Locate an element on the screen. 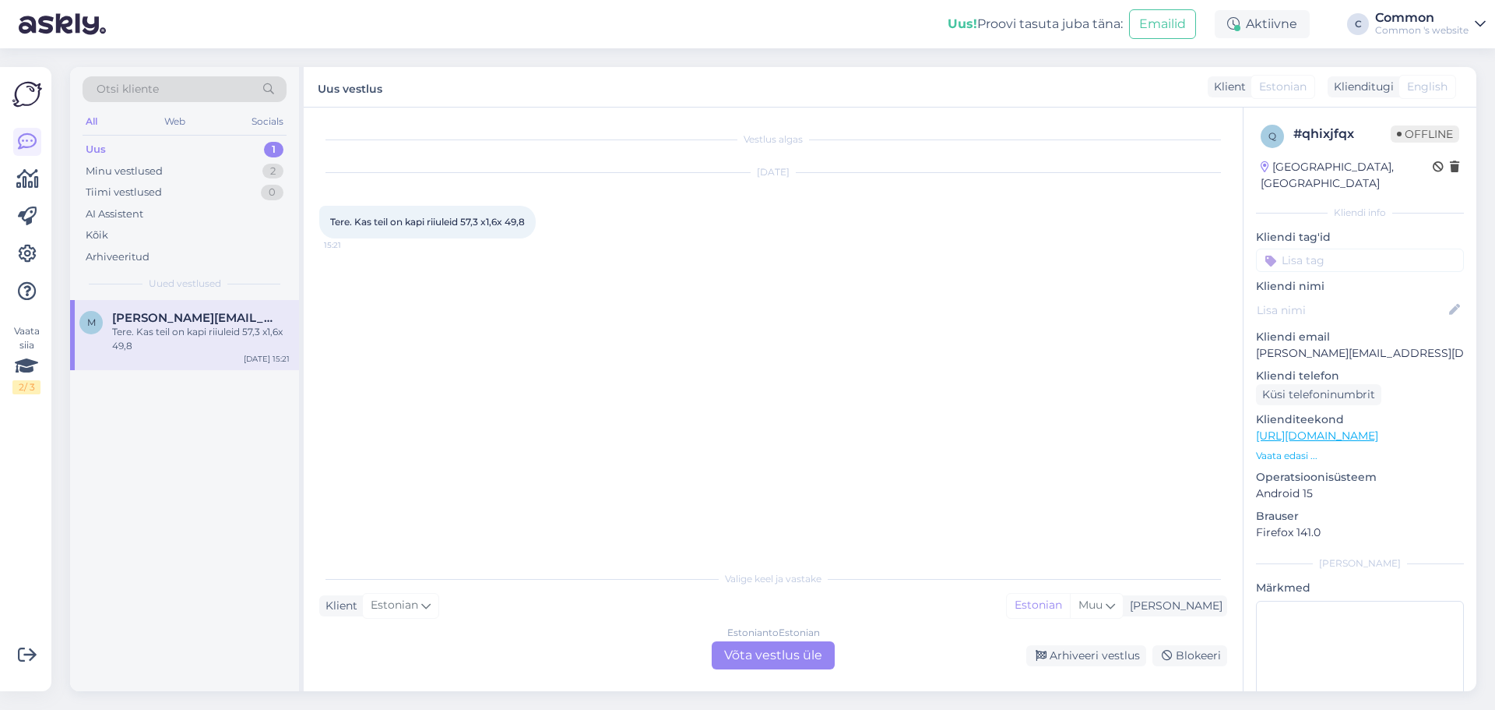 The height and width of the screenshot is (710, 1495). span: Muu is located at coordinates (1090, 604).